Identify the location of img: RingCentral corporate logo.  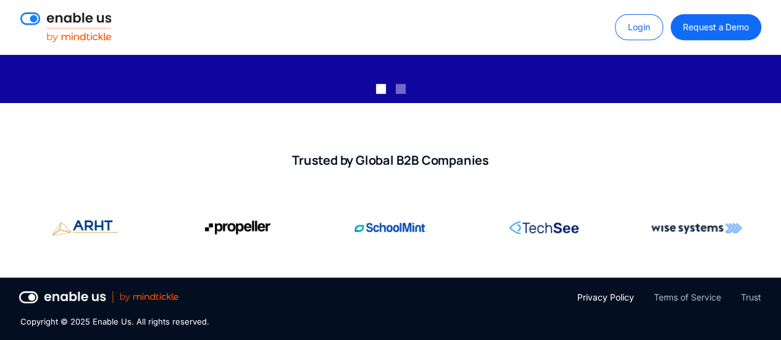
(544, 228).